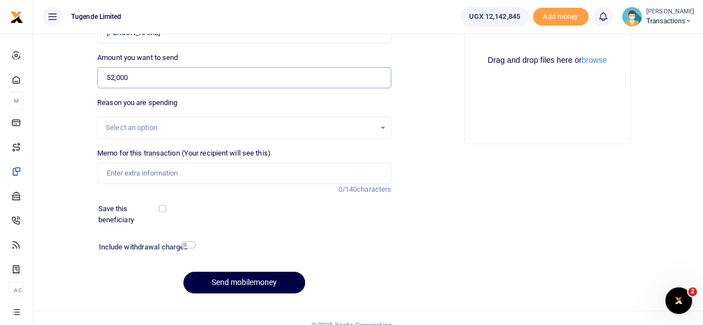 The width and height of the screenshot is (703, 325). Describe the element at coordinates (670, 21) in the screenshot. I see `span: Transactions` at that location.